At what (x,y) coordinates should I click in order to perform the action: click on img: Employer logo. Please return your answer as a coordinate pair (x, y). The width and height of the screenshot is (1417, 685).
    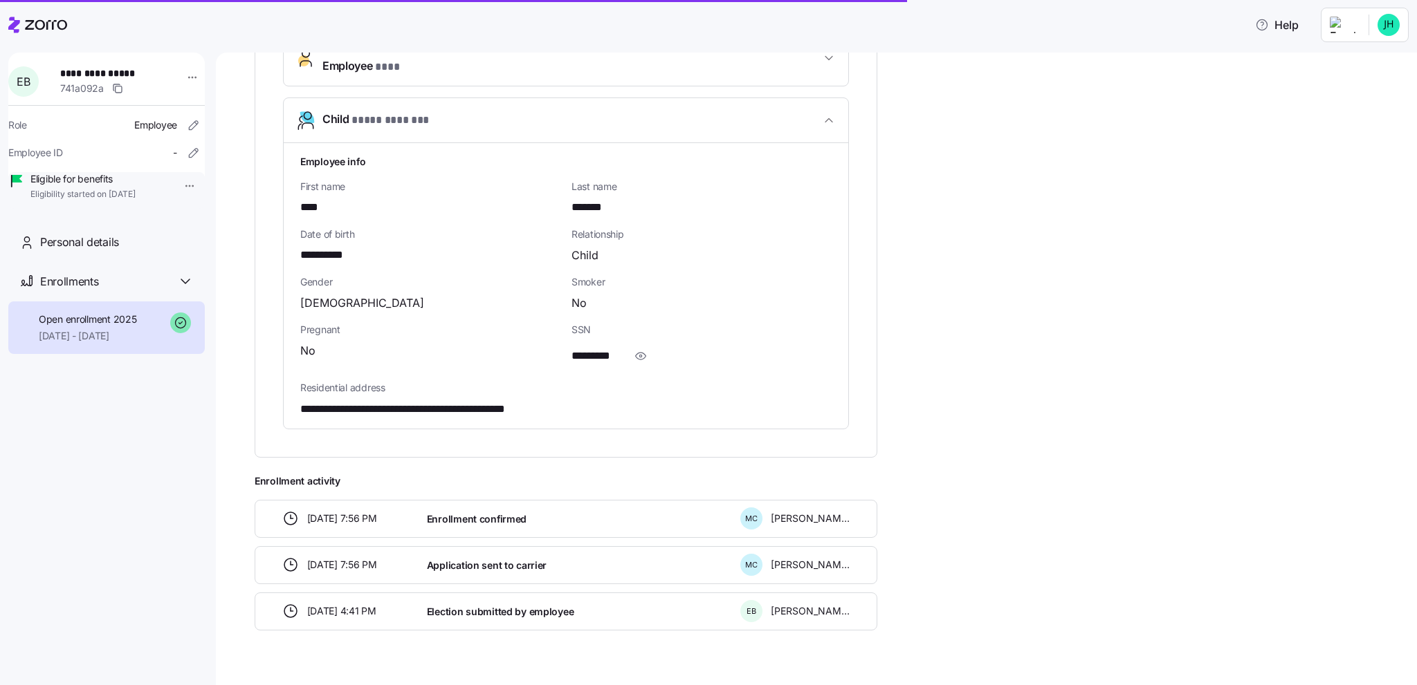
    Looking at the image, I should click on (1343, 25).